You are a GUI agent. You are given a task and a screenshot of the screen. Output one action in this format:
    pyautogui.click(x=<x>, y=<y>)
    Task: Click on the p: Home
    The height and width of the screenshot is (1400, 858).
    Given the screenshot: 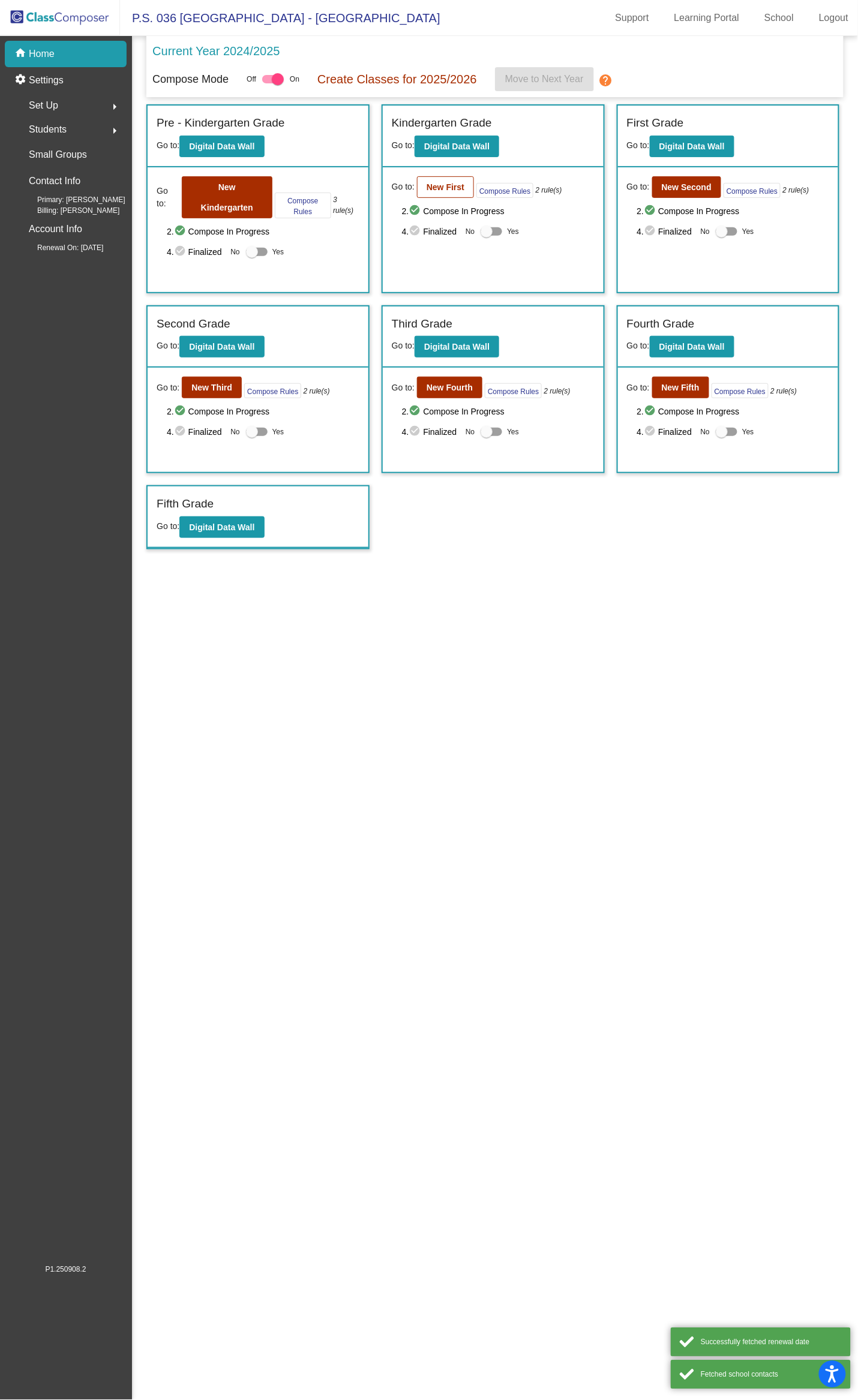 What is the action you would take?
    pyautogui.click(x=41, y=54)
    